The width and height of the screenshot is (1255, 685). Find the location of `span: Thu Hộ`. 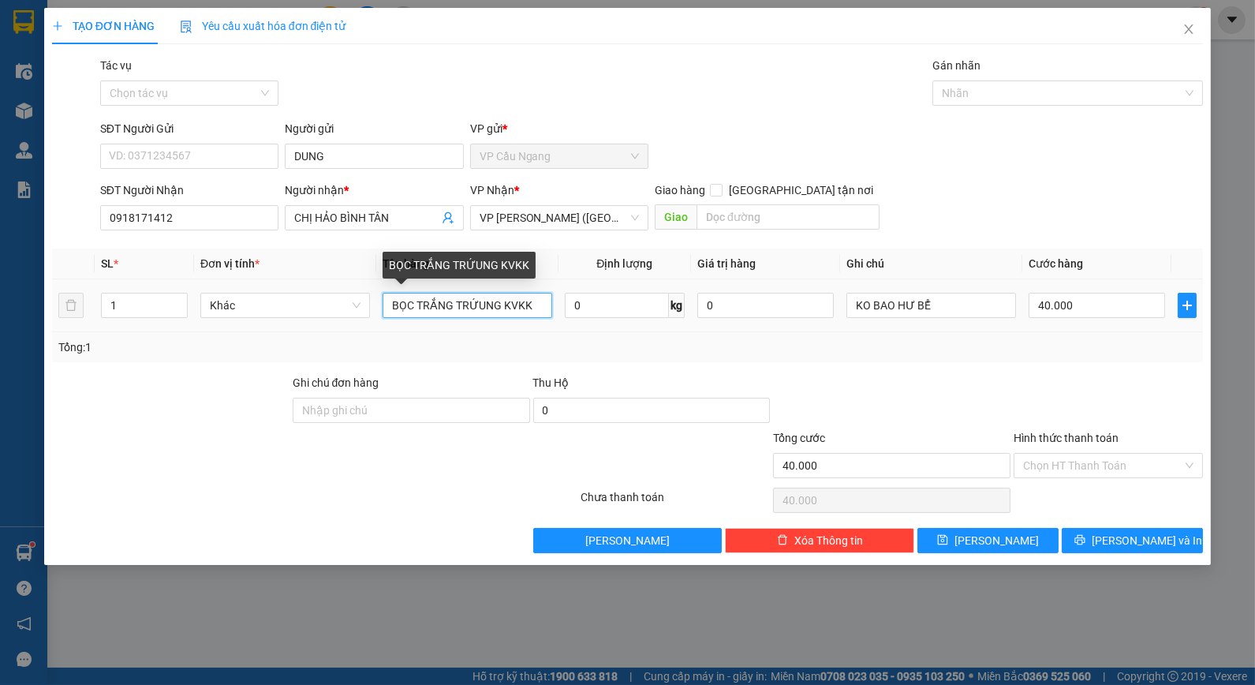

span: Thu Hộ is located at coordinates (552, 383).